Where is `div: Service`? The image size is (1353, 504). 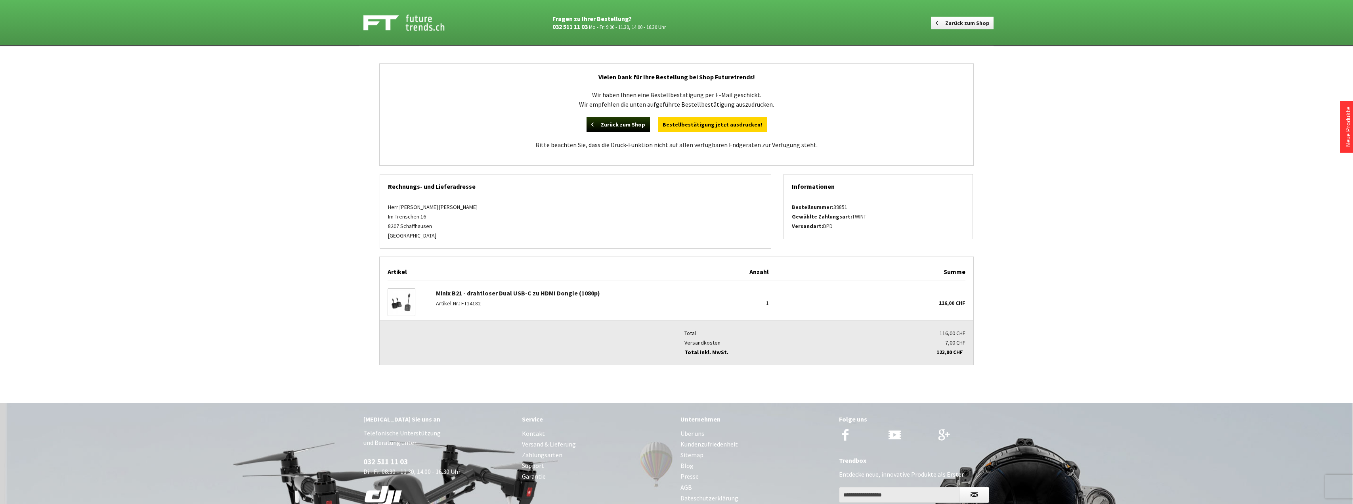
div: Service is located at coordinates (597, 419).